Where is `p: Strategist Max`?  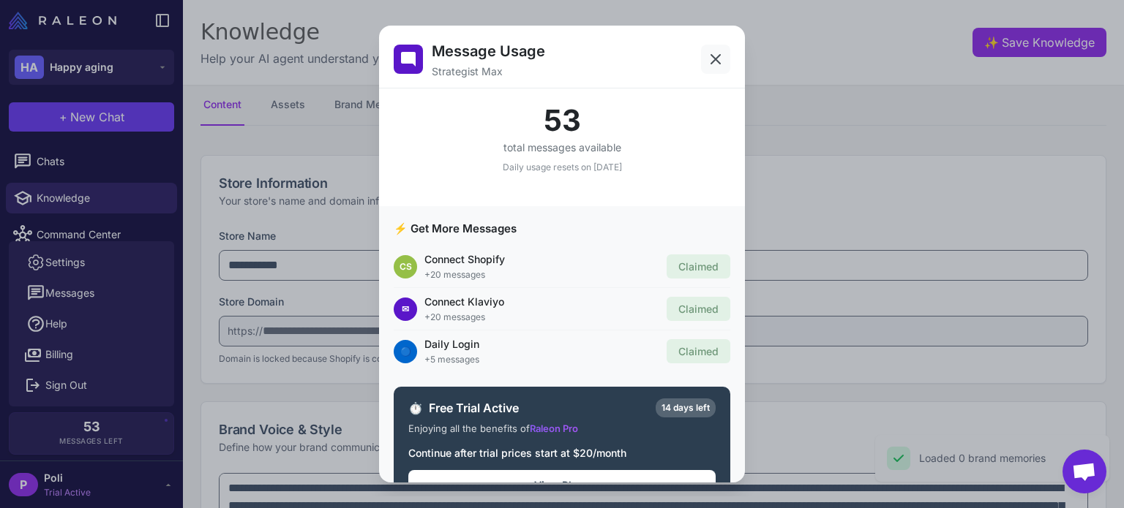 p: Strategist Max is located at coordinates (488, 71).